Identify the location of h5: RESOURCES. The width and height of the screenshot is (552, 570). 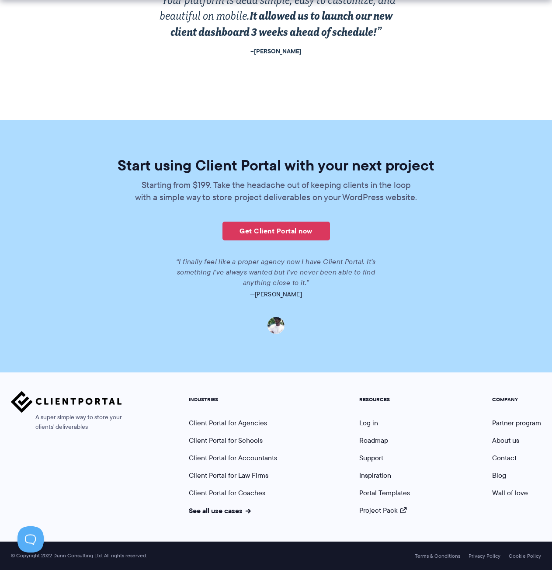
(385, 399).